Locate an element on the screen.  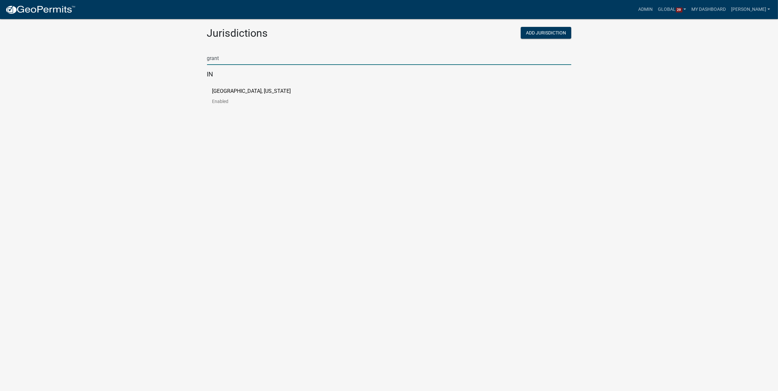
p: Enabled is located at coordinates (257, 101).